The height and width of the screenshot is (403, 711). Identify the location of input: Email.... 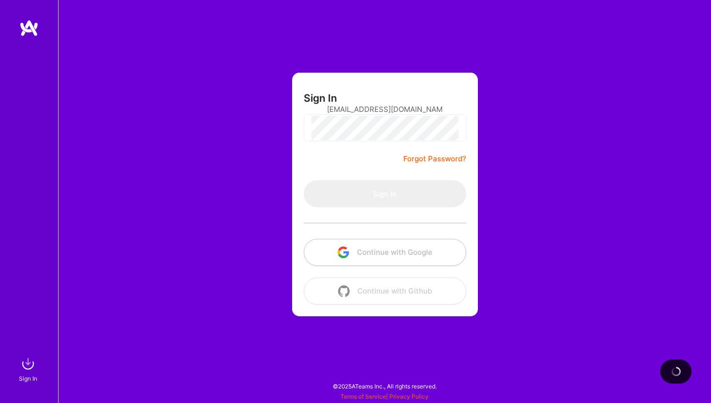
(385, 109).